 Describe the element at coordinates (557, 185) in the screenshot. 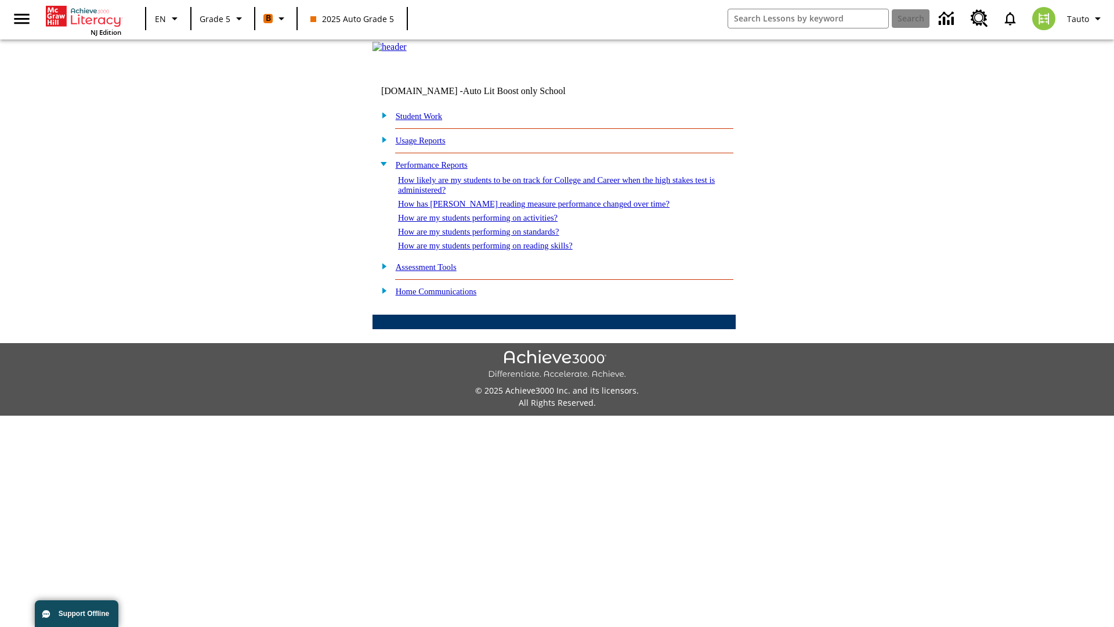

I see `a: How likely are my students to be on track for College and Career when the high stakes test is adm...` at that location.